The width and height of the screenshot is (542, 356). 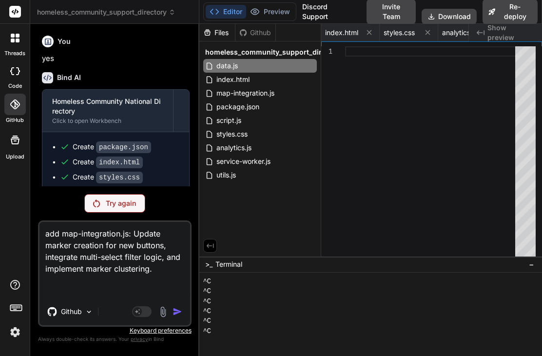 What do you see at coordinates (115, 339) in the screenshot?
I see `p: Always double-check its answers. Your in Bind` at bounding box center [115, 339].